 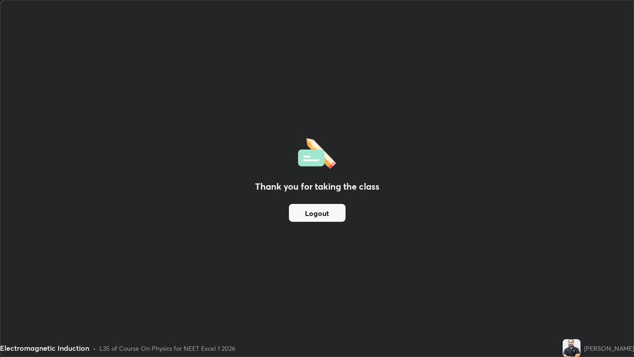 What do you see at coordinates (572, 348) in the screenshot?
I see `img: f24e72077a7b4b049bd1b98a95eb8709.jpg` at bounding box center [572, 348].